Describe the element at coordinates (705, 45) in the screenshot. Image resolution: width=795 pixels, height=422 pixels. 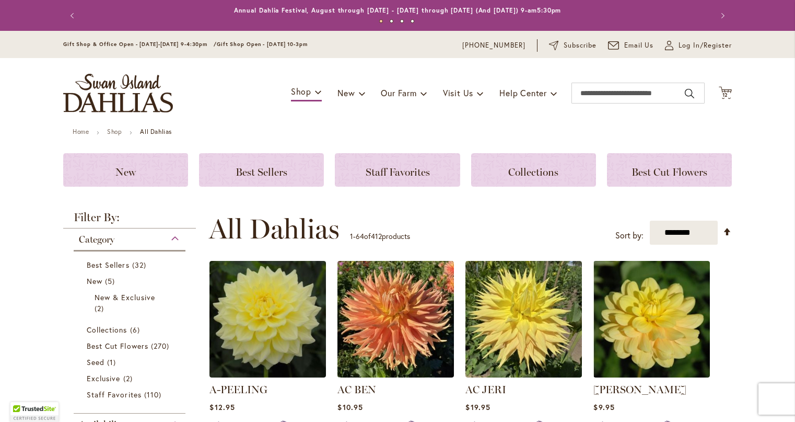
I see `span: Log In/Register` at that location.